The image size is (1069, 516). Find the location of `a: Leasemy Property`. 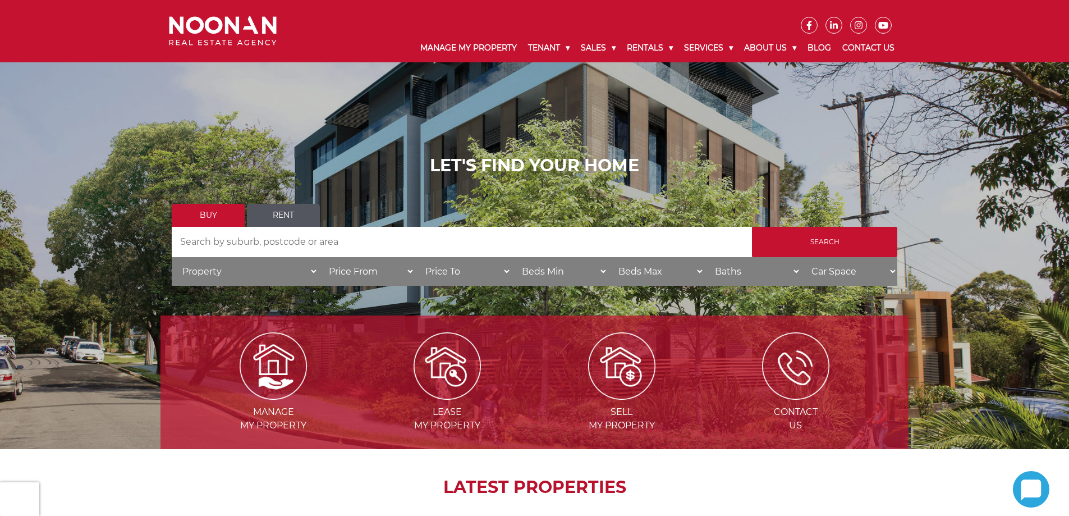

a: Leasemy Property is located at coordinates (447, 395).